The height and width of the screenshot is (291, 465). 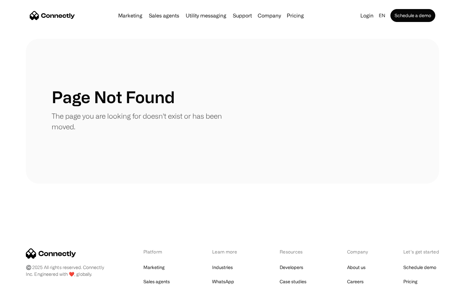 What do you see at coordinates (229, 251) in the screenshot?
I see `div: Learn more` at bounding box center [229, 251].